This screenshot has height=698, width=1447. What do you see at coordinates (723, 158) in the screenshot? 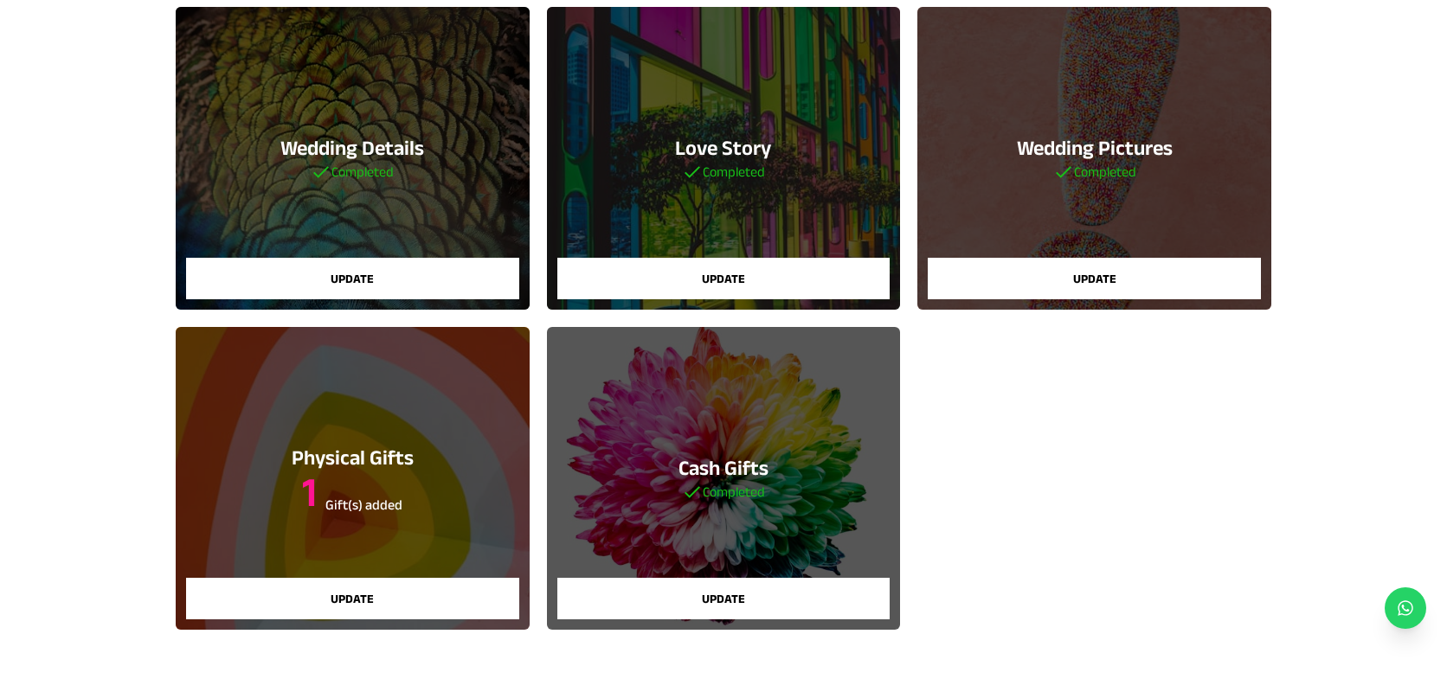
I see `a: Love StoryCompletedUpdate` at bounding box center [723, 158].